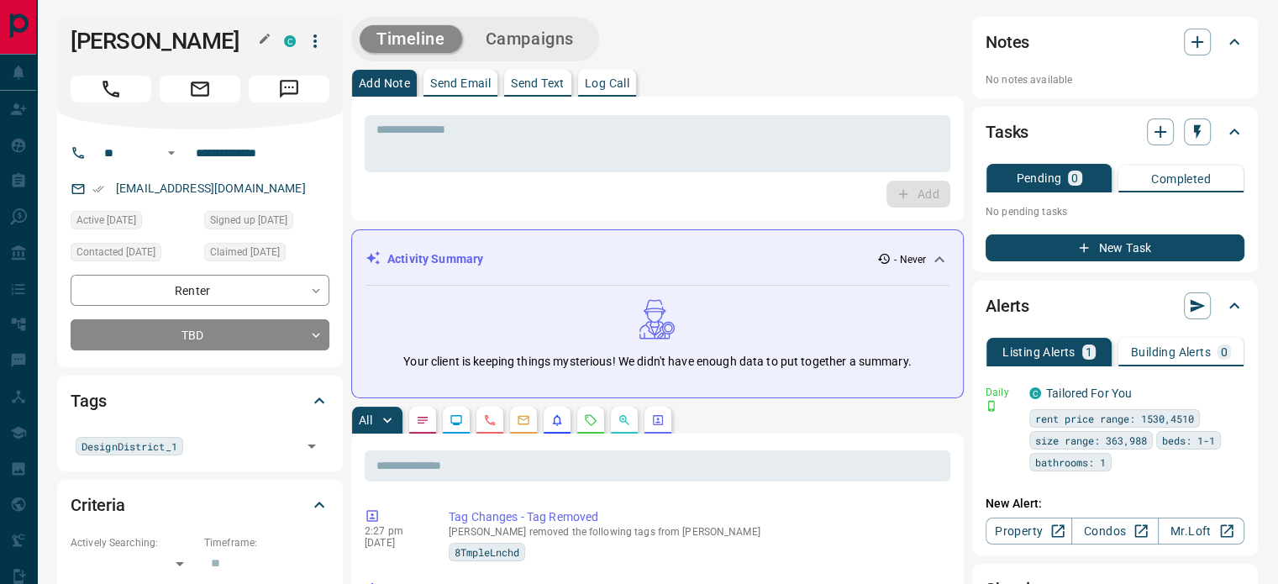 This screenshot has height=584, width=1278. I want to click on a: Mr.Loft, so click(1201, 531).